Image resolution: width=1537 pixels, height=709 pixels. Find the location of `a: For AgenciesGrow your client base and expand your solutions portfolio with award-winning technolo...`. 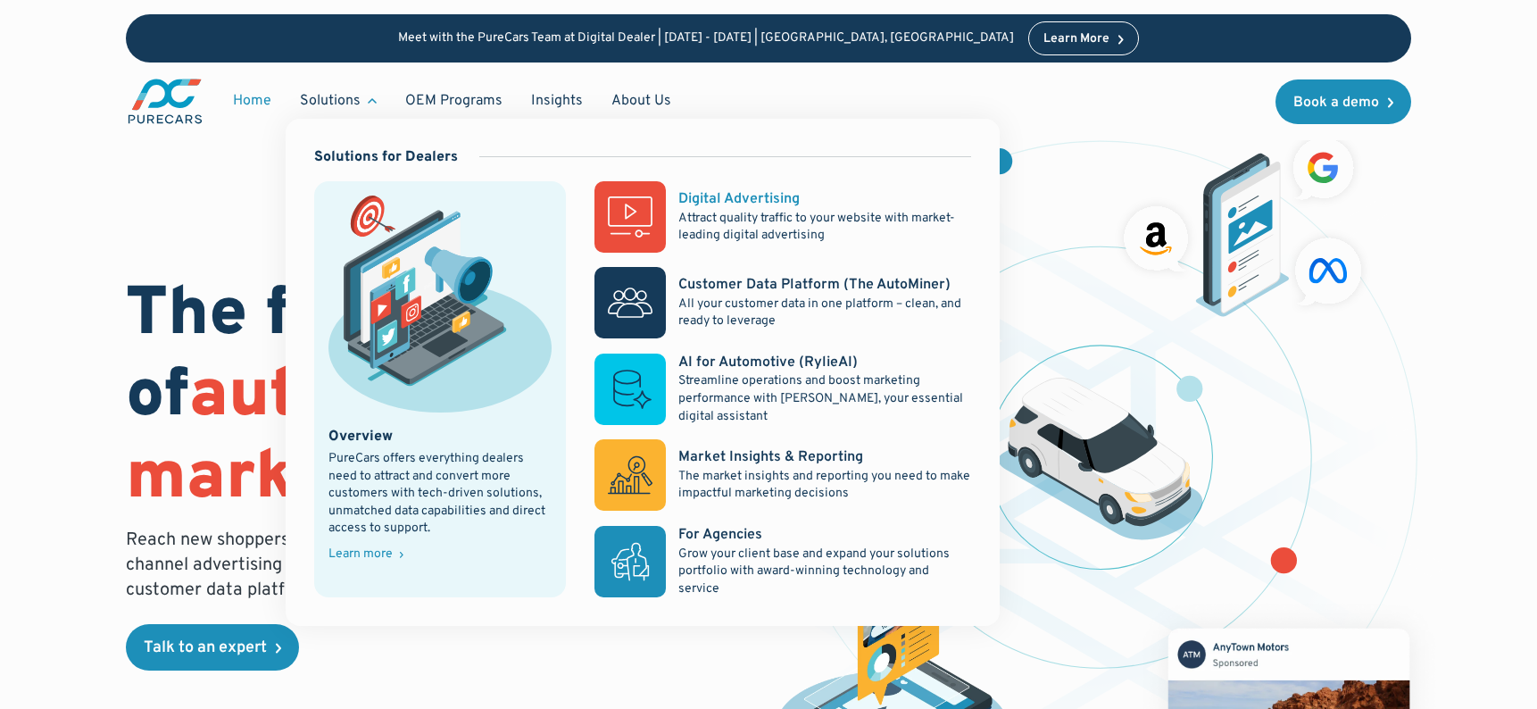

a: For AgenciesGrow your client base and expand your solutions portfolio with award-winning technolo... is located at coordinates (783, 561).